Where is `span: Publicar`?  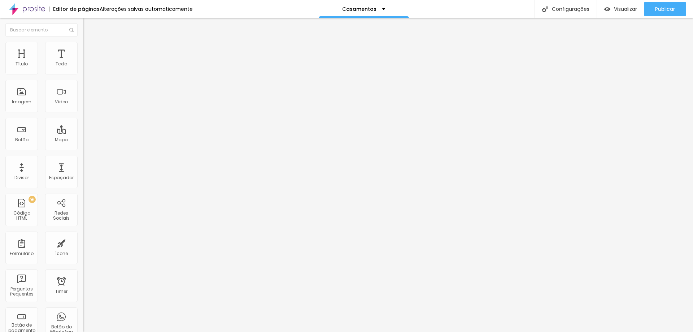 span: Publicar is located at coordinates (665, 9).